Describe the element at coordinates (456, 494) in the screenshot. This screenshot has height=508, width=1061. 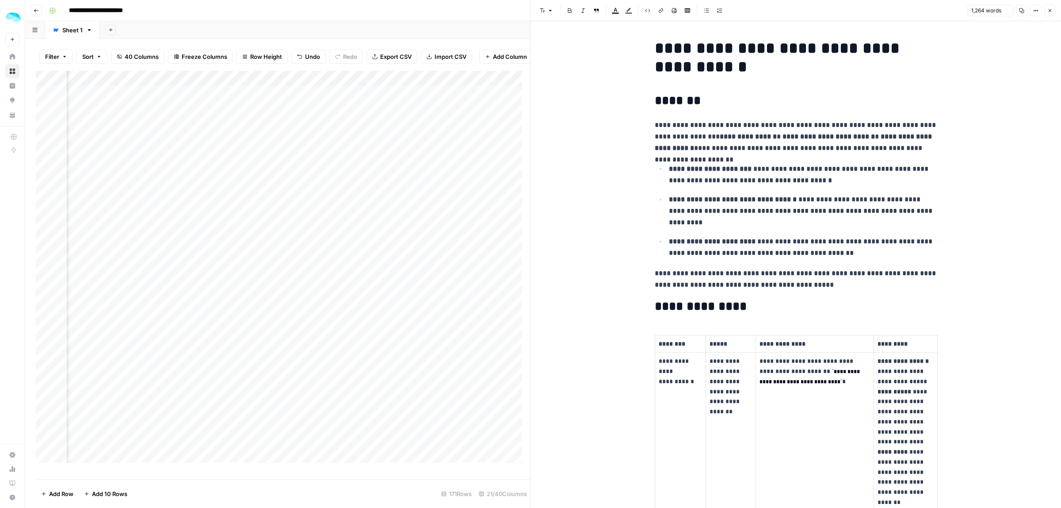
I see `div: 171 Rows` at that location.